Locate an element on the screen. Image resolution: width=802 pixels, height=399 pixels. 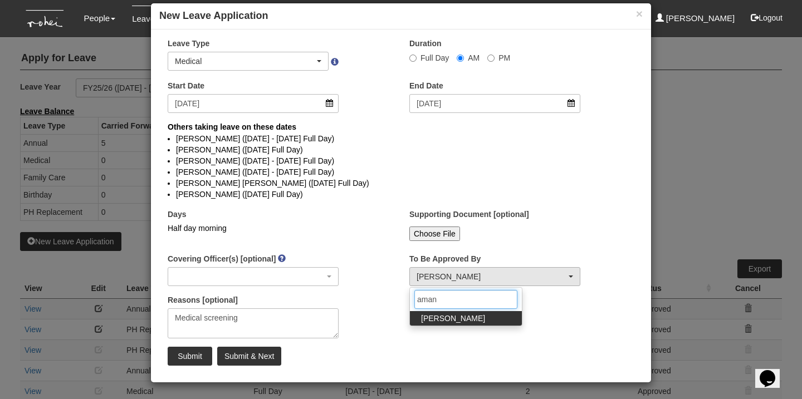
span: AM is located at coordinates (474, 58).